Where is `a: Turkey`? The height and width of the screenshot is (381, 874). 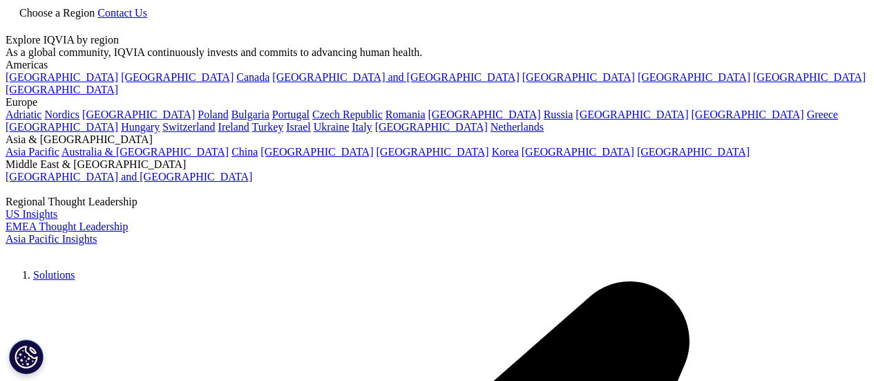 a: Turkey is located at coordinates (268, 126).